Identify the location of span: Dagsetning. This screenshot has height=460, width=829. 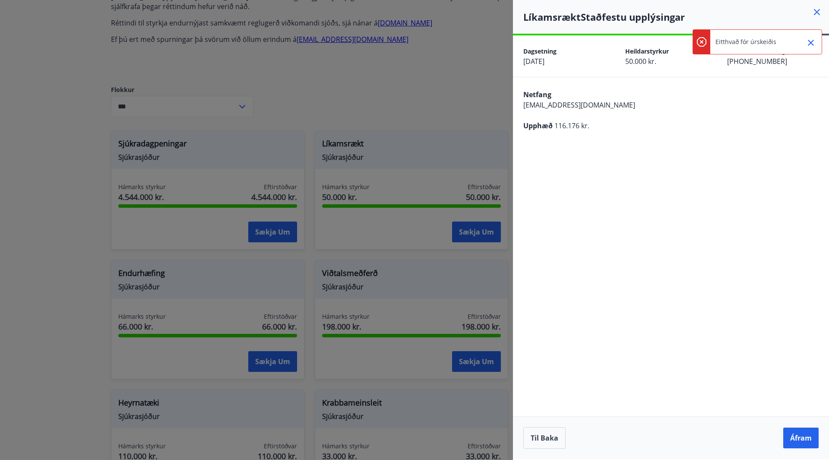
(540, 51).